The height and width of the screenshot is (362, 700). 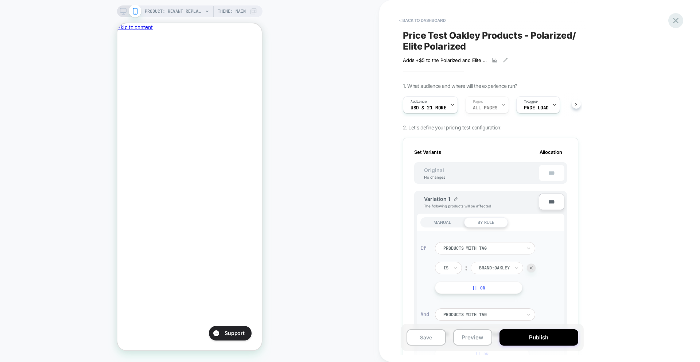 I want to click on span: Allocation, so click(x=551, y=152).